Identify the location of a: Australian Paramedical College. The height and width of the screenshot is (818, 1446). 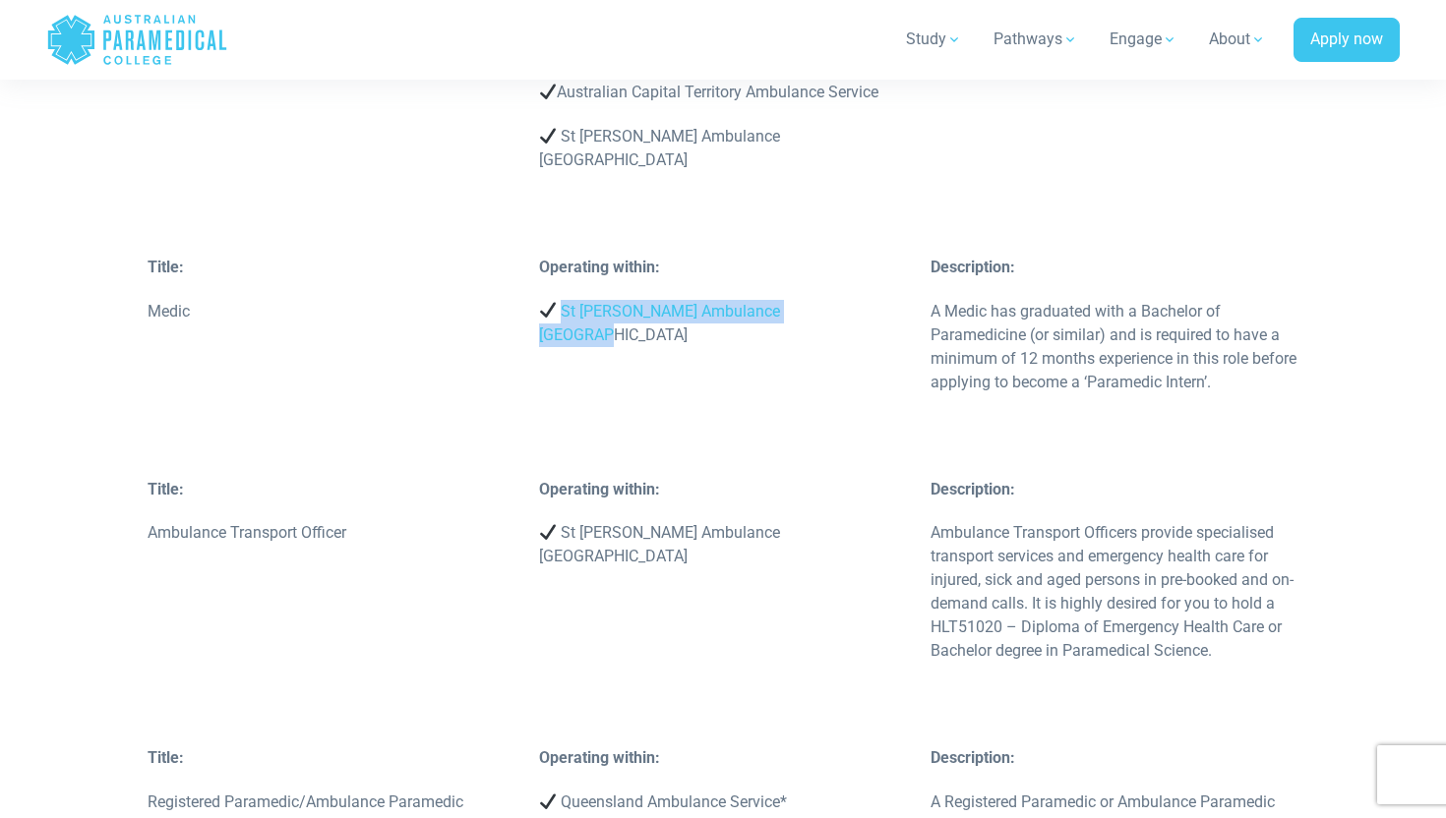
(137, 39).